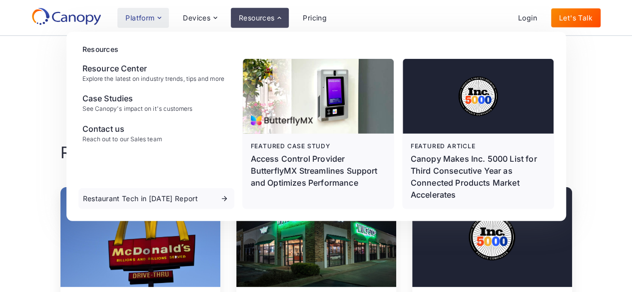  What do you see at coordinates (137, 98) in the screenshot?
I see `div: Case Studies` at bounding box center [137, 98].